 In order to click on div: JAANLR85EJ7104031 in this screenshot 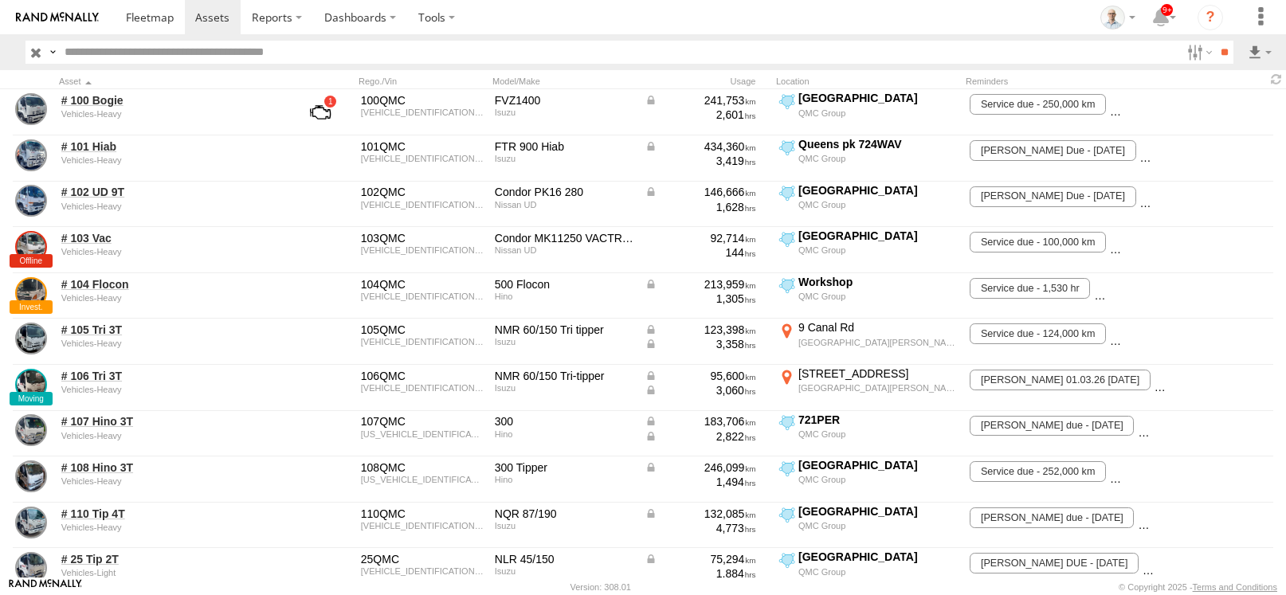, I will do `click(422, 571)`.